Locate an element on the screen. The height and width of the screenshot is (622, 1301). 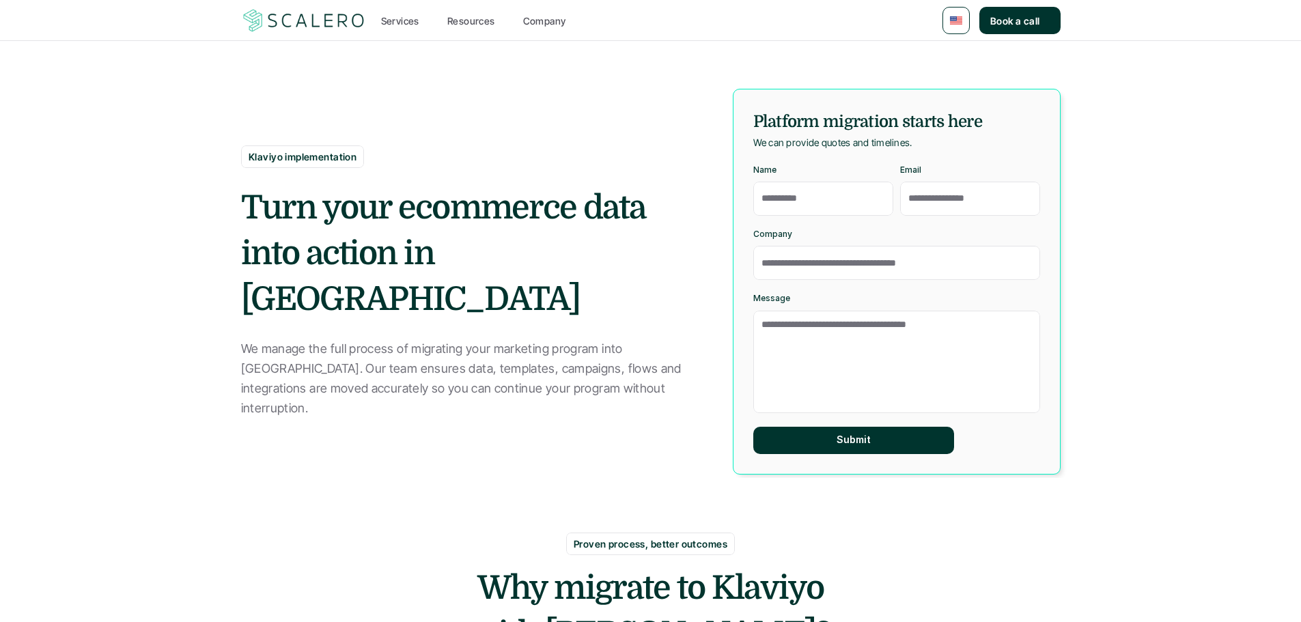
img: Scalero company logo is located at coordinates (304, 20).